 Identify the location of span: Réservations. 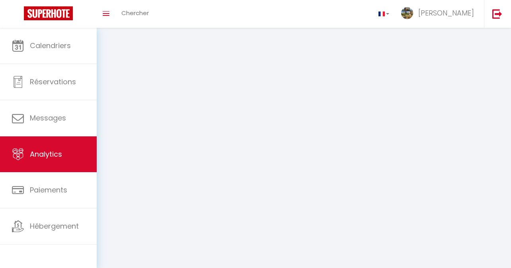
(53, 82).